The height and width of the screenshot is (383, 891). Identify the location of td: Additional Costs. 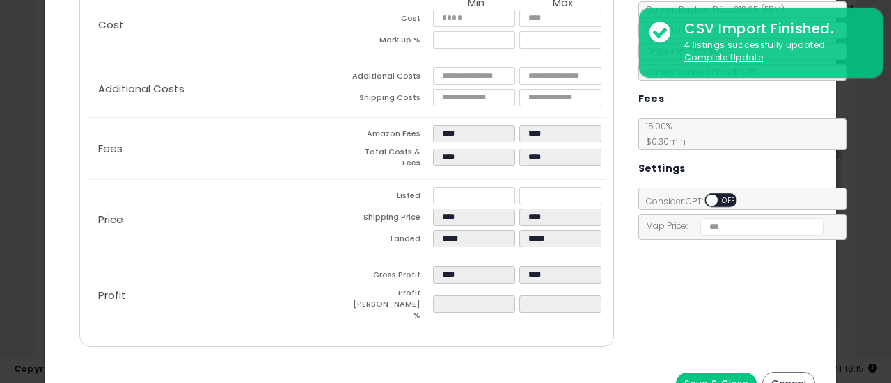
(390, 78).